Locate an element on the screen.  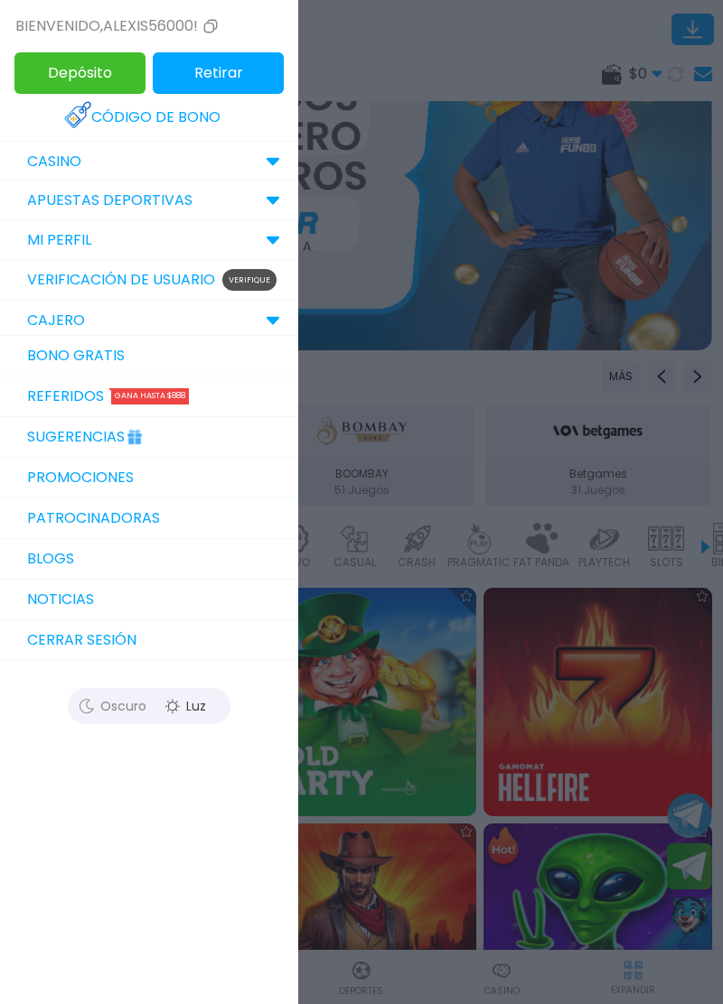
div: Gana hasta $888 is located at coordinates (150, 397).